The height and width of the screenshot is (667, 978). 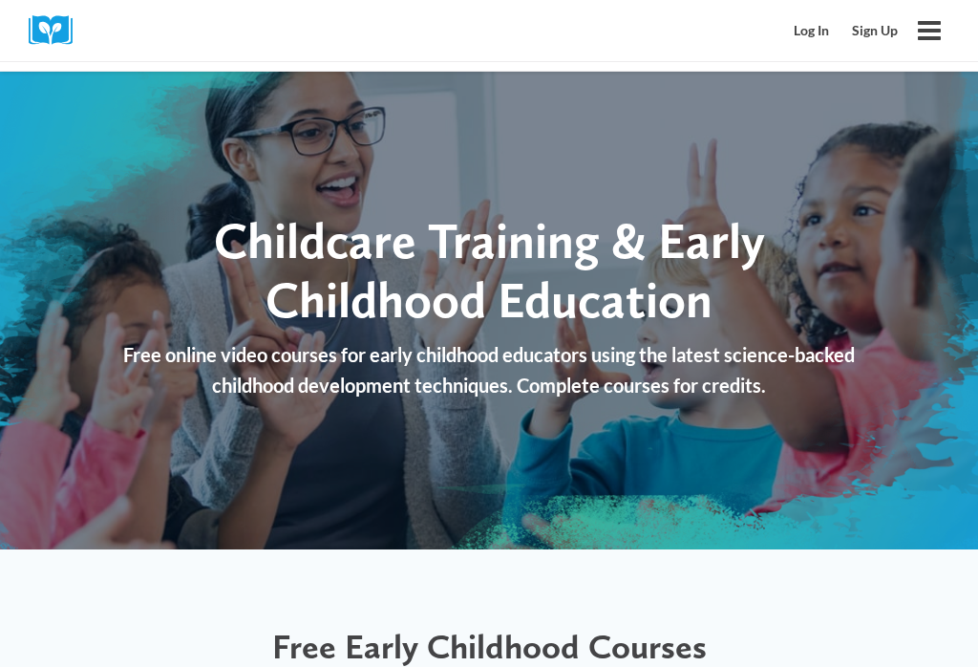 I want to click on nav: Secondary Mobile Navigation, so click(x=845, y=31).